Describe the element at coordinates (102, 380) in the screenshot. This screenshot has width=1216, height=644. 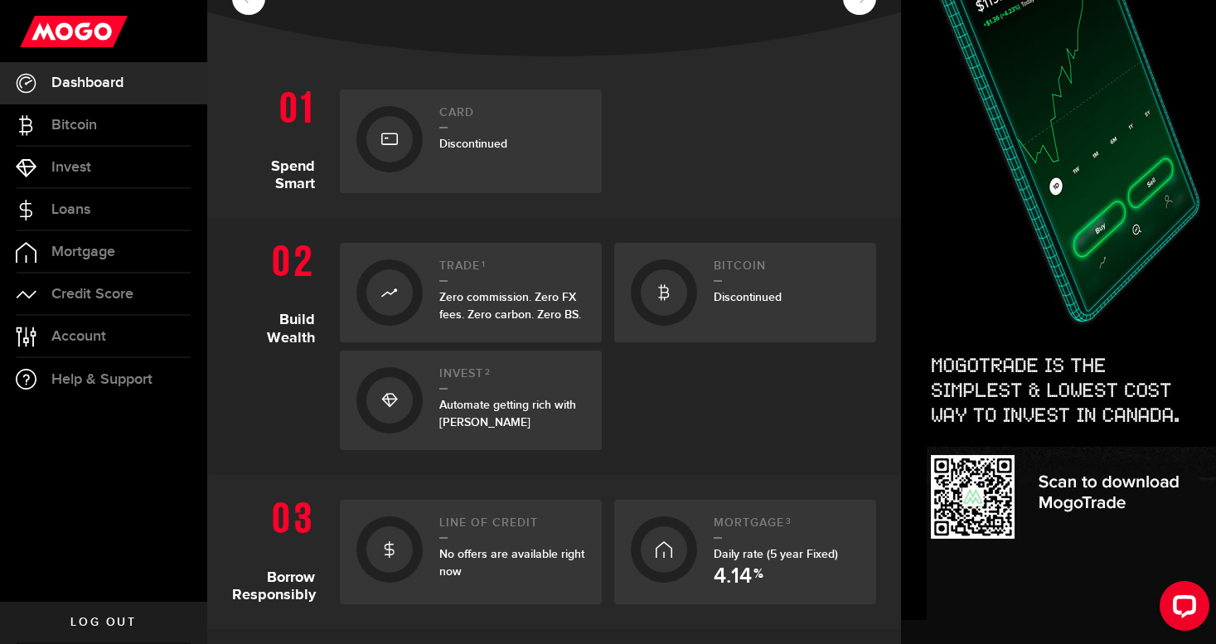
I see `span: Help & Support` at that location.